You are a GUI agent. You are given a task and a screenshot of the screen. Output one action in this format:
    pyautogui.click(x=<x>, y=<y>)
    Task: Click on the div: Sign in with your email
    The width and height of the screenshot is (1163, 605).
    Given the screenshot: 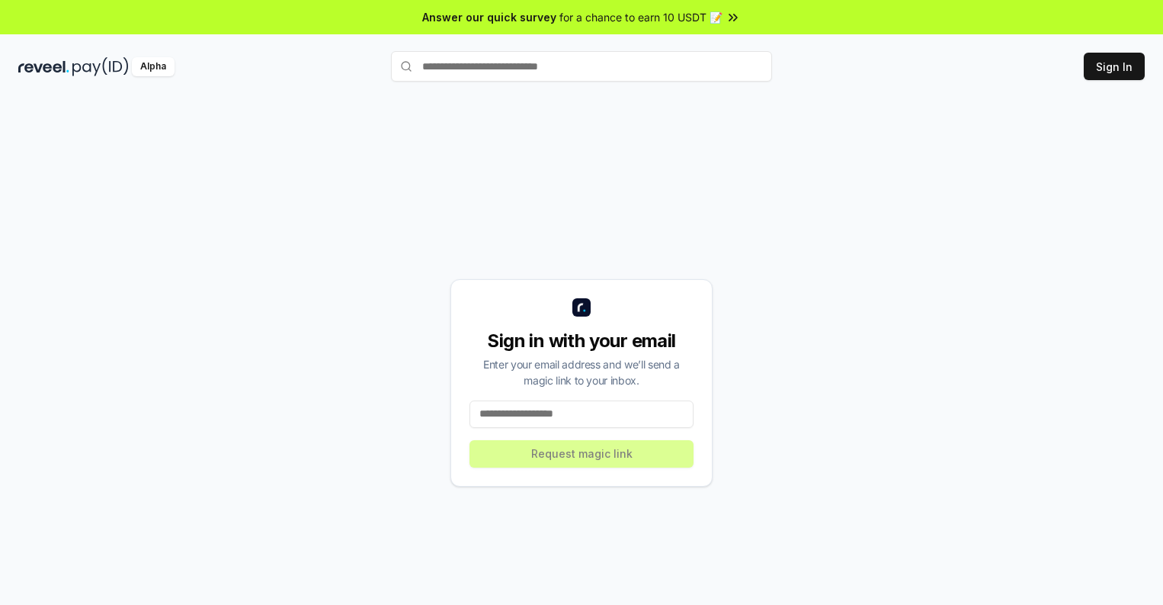 What is the action you would take?
    pyautogui.click(x=582, y=341)
    